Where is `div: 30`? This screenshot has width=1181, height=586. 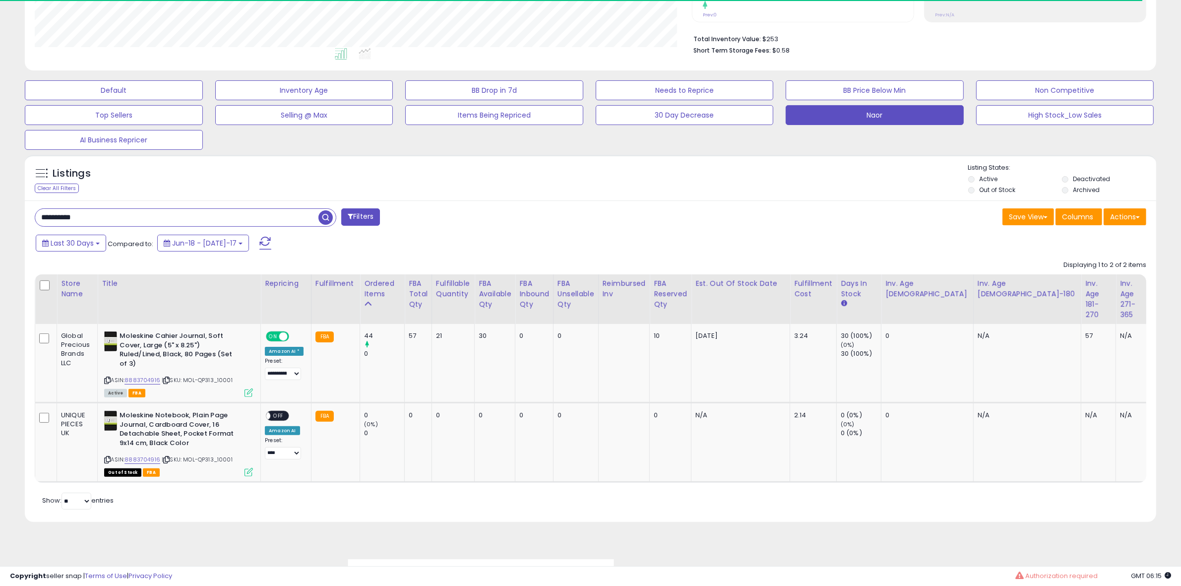
div: 30 is located at coordinates (493, 336).